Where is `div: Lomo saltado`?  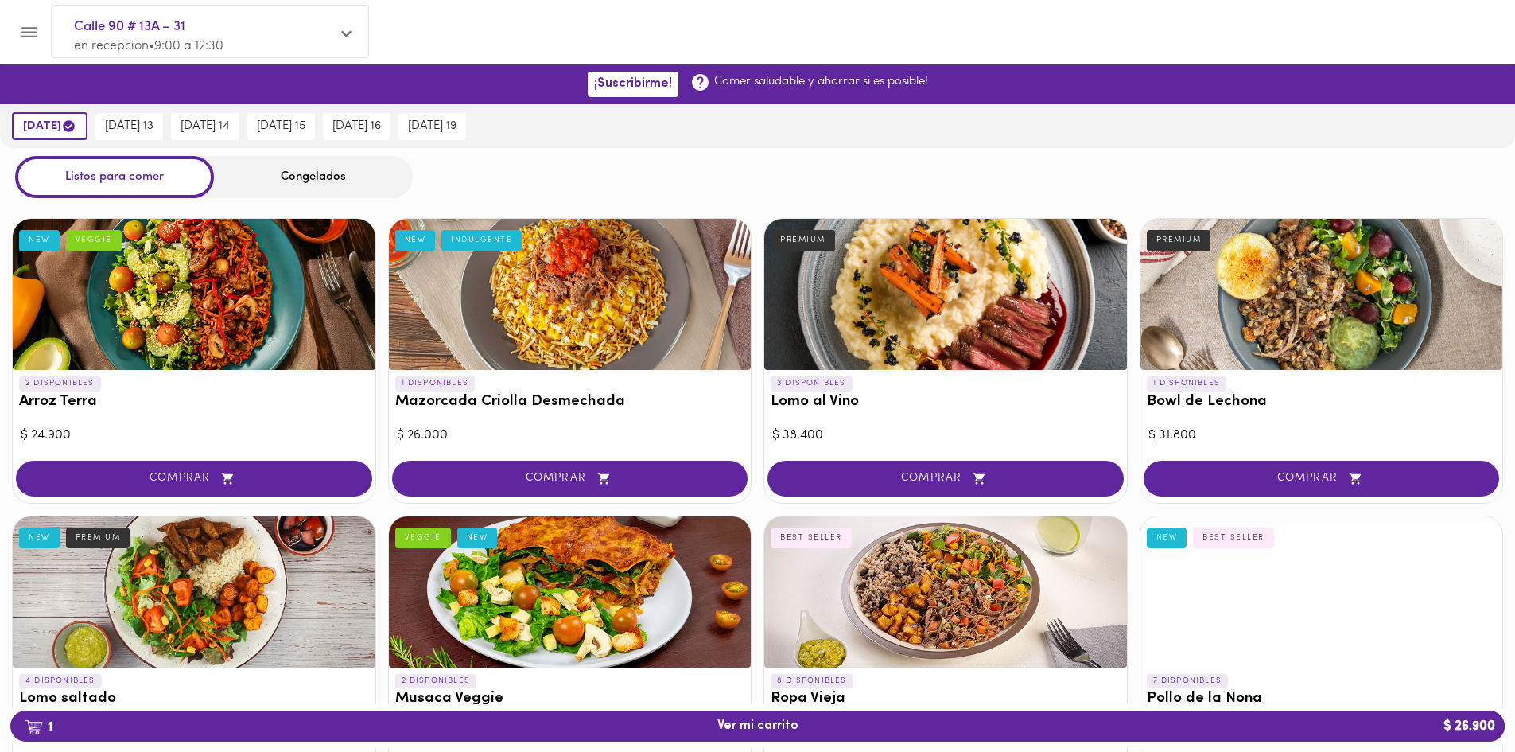 div: Lomo saltado is located at coordinates (194, 592).